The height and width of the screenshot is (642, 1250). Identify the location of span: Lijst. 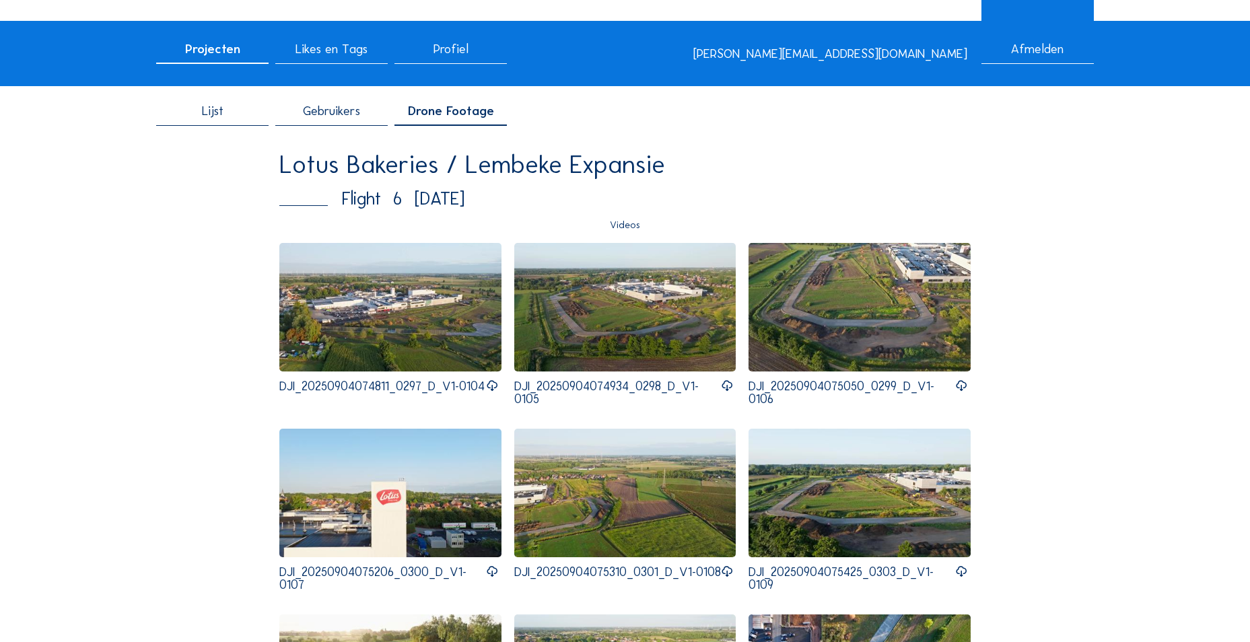
(213, 111).